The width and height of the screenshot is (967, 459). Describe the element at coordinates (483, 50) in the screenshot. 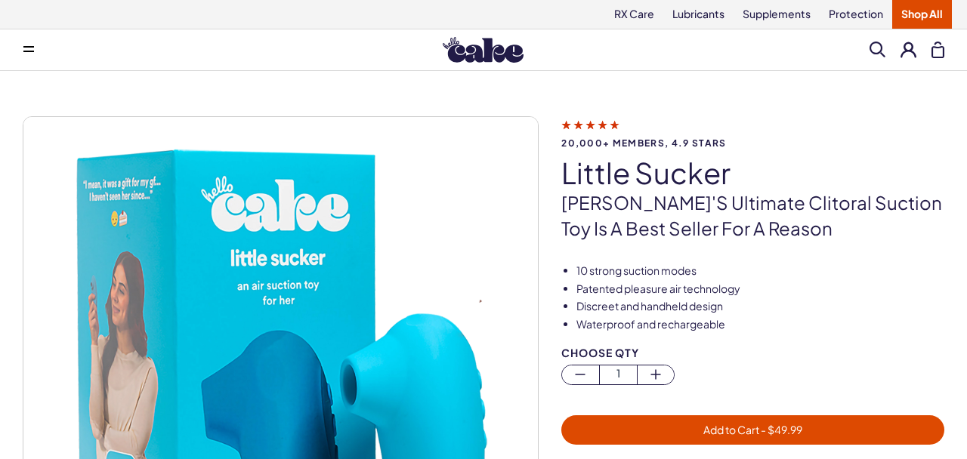

I see `img: Hello Cake` at that location.